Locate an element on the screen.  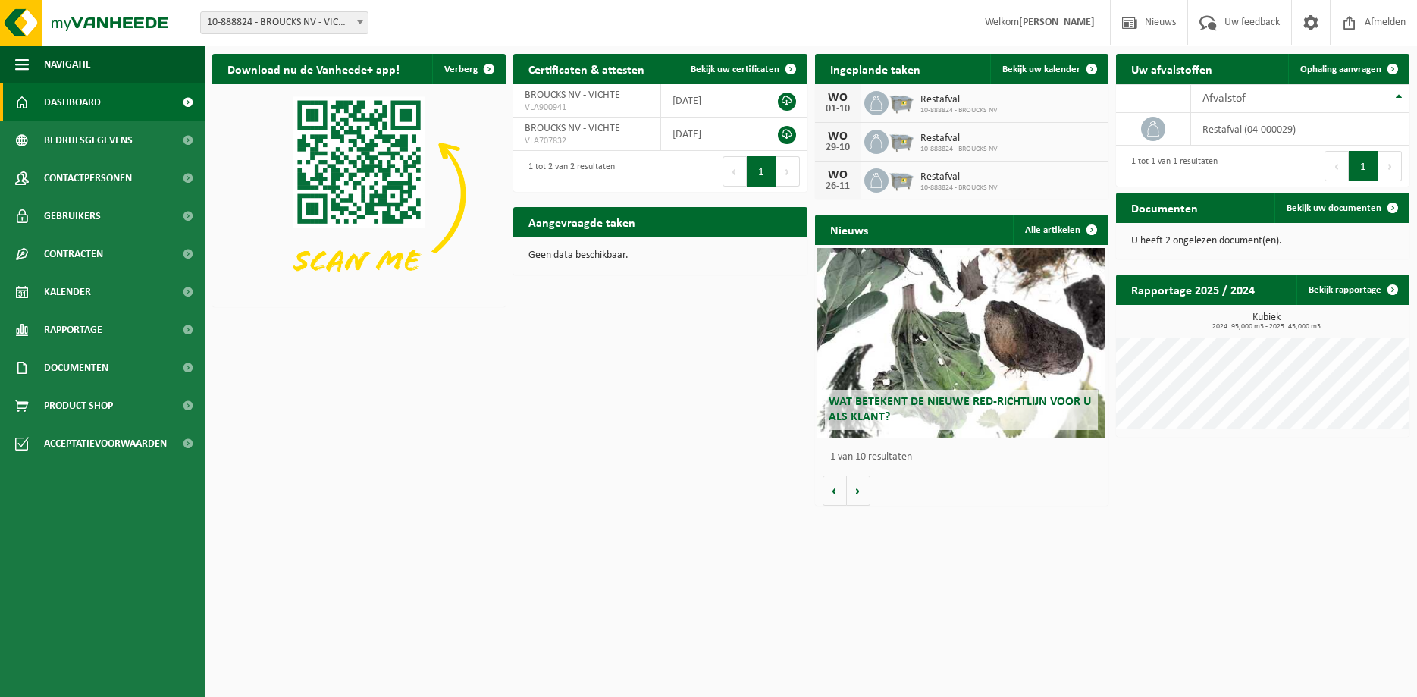
h3: Kubiek is located at coordinates (1266, 321).